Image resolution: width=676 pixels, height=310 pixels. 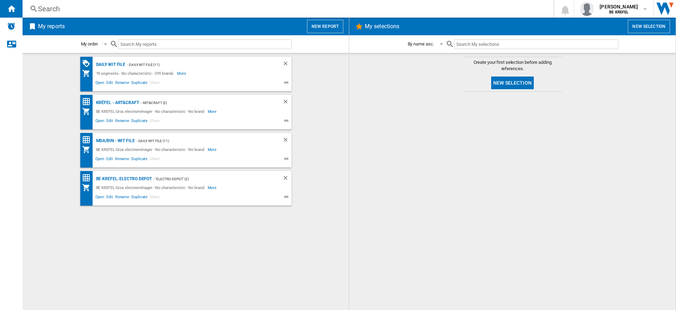 What do you see at coordinates (11, 26) in the screenshot?
I see `img: alerts-logo.svg` at bounding box center [11, 26].